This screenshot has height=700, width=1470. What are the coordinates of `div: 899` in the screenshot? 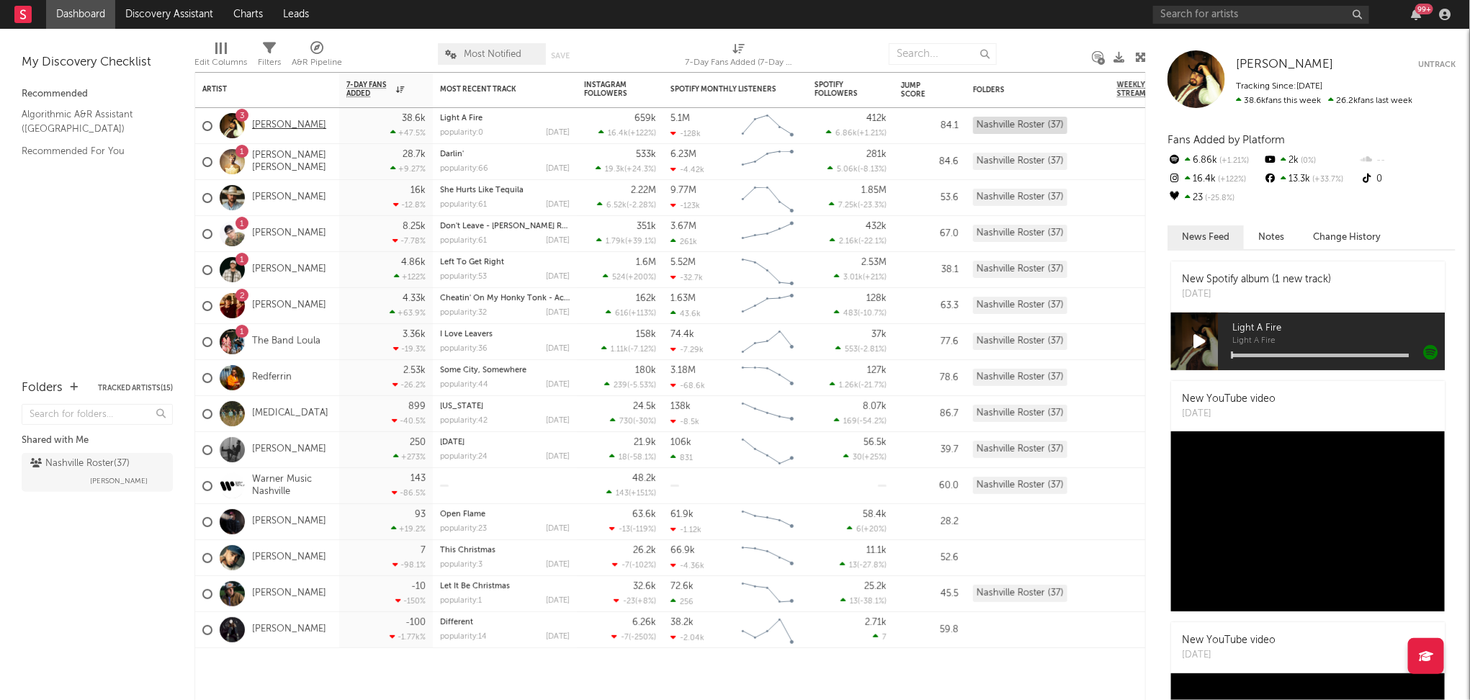 It's located at (417, 406).